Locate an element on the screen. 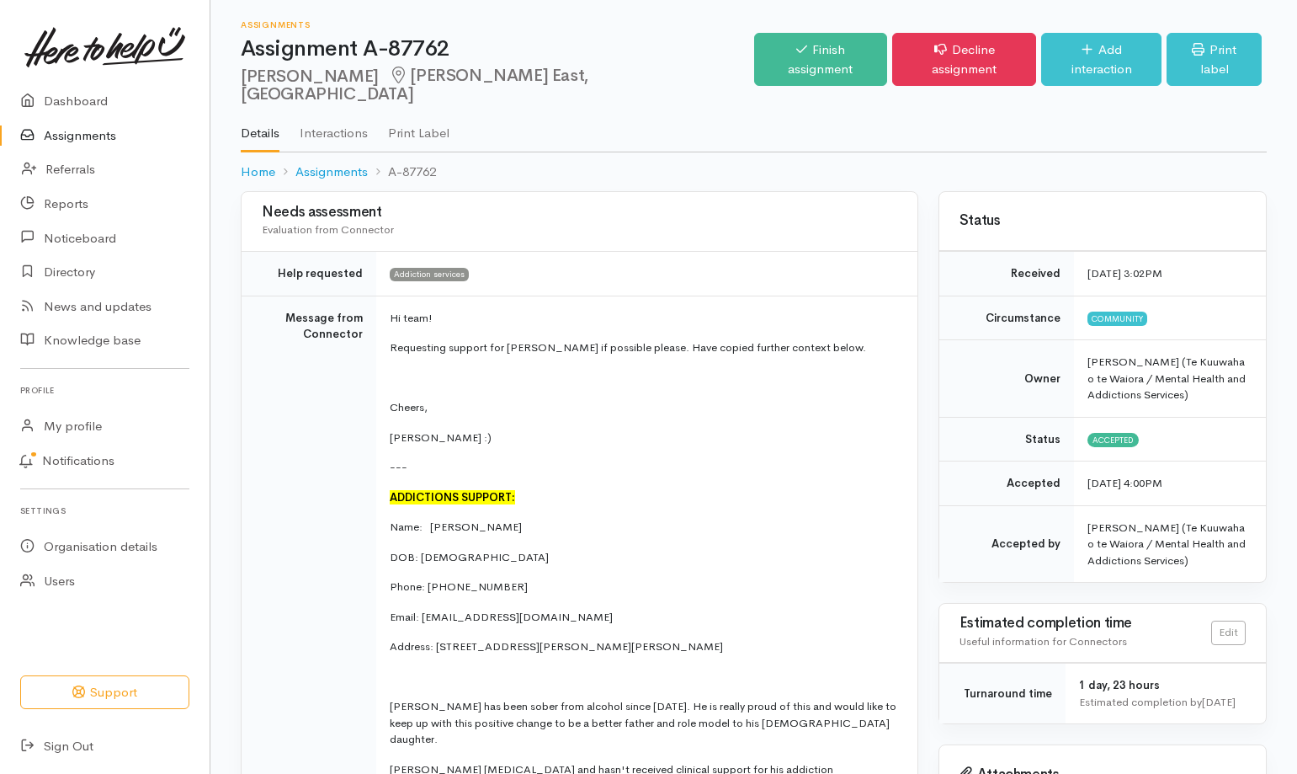  a: Assignments is located at coordinates (332, 172).